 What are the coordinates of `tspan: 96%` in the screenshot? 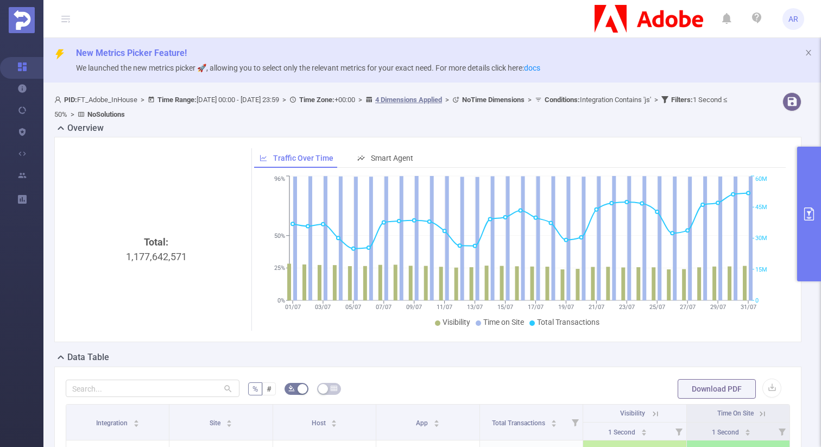 It's located at (279, 179).